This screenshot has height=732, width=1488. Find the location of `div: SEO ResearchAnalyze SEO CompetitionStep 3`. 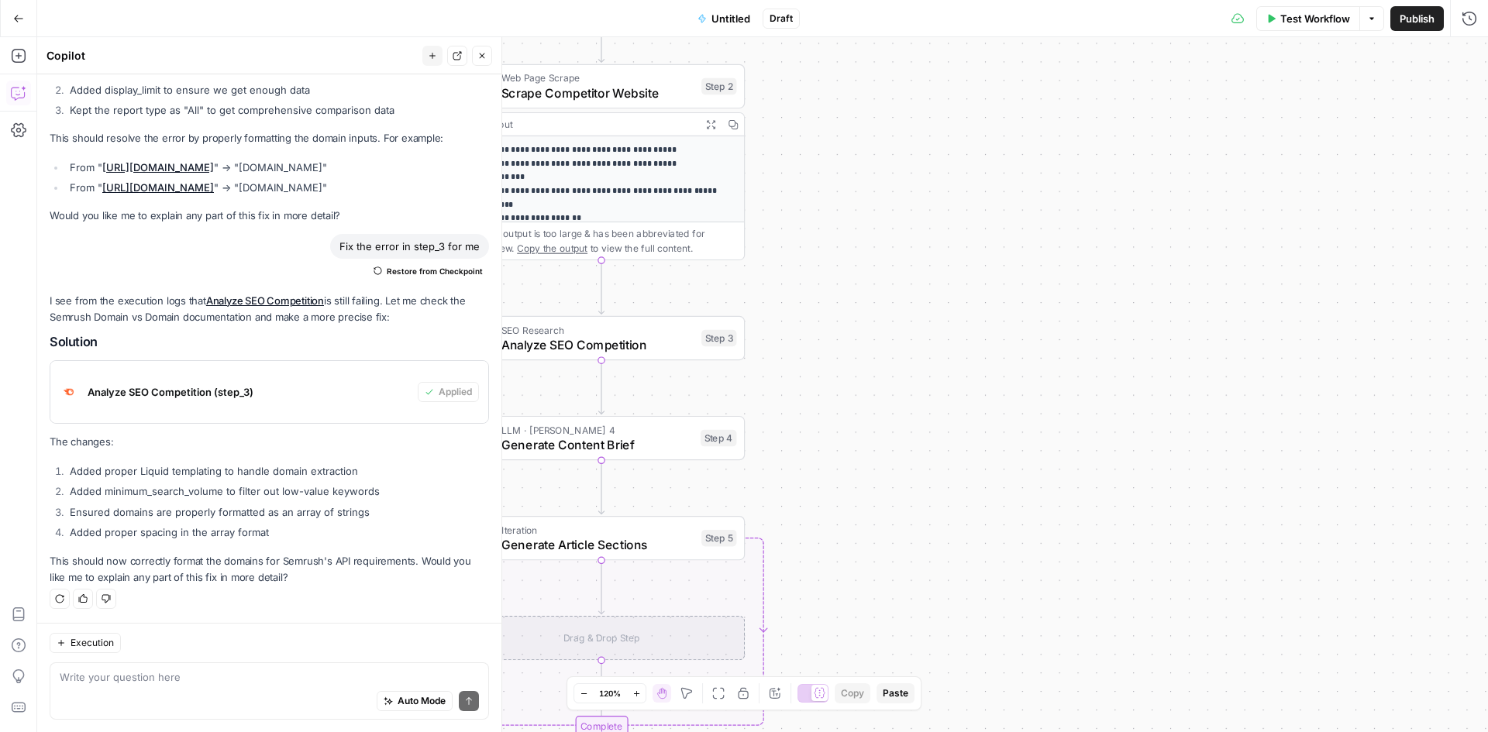

div: SEO ResearchAnalyze SEO CompetitionStep 3 is located at coordinates (601, 338).